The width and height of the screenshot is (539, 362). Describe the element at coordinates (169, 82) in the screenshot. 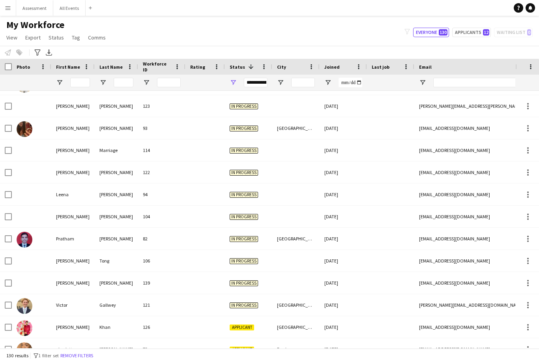

I see `input: Workforce ID Filter Input` at that location.